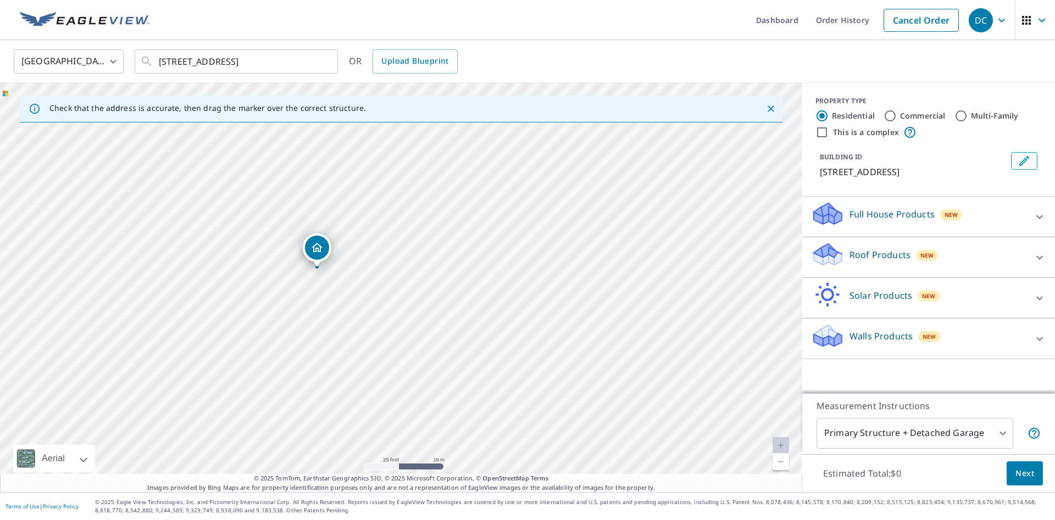  What do you see at coordinates (237, 62) in the screenshot?
I see `input: Search by address or latitude-longitude` at bounding box center [237, 62].